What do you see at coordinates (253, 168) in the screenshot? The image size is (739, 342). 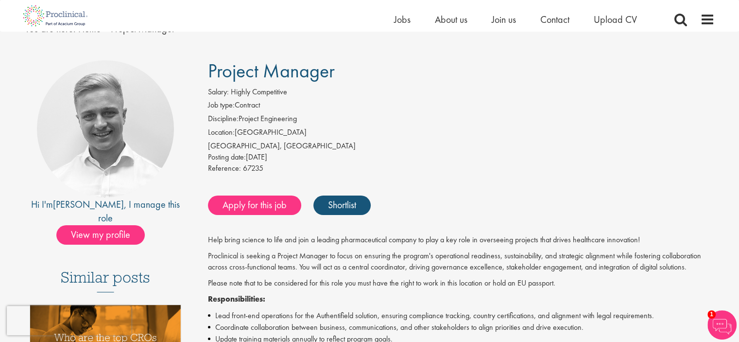 I see `span: 67235` at bounding box center [253, 168].